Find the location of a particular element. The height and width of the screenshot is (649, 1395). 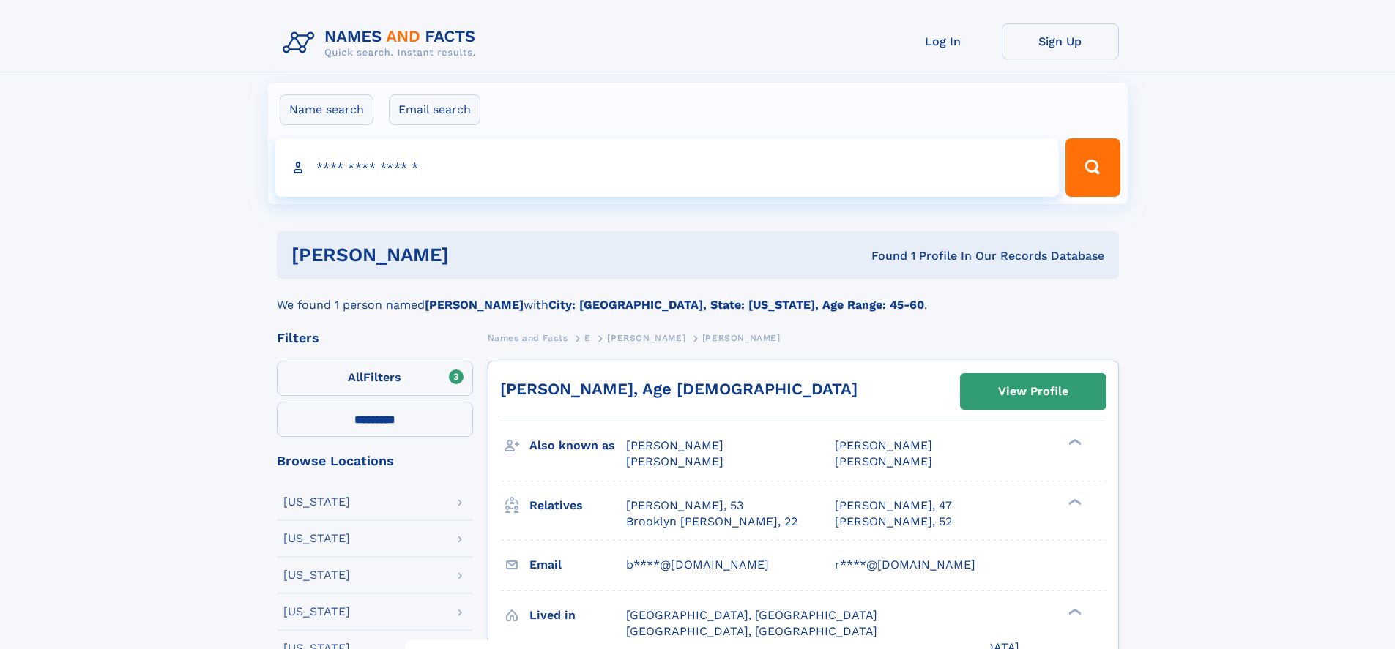

button: Search Button is located at coordinates (1092, 168).